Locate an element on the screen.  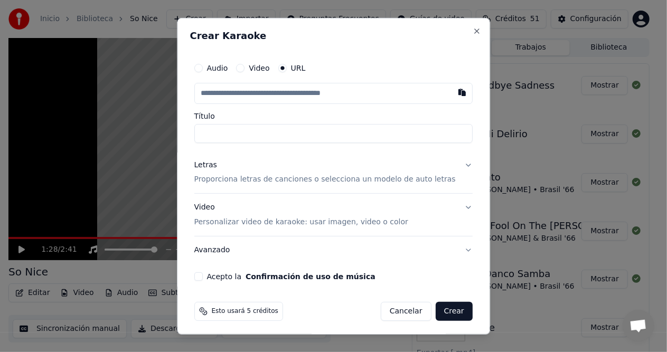
h2: Crear Karaoke is located at coordinates (333, 35).